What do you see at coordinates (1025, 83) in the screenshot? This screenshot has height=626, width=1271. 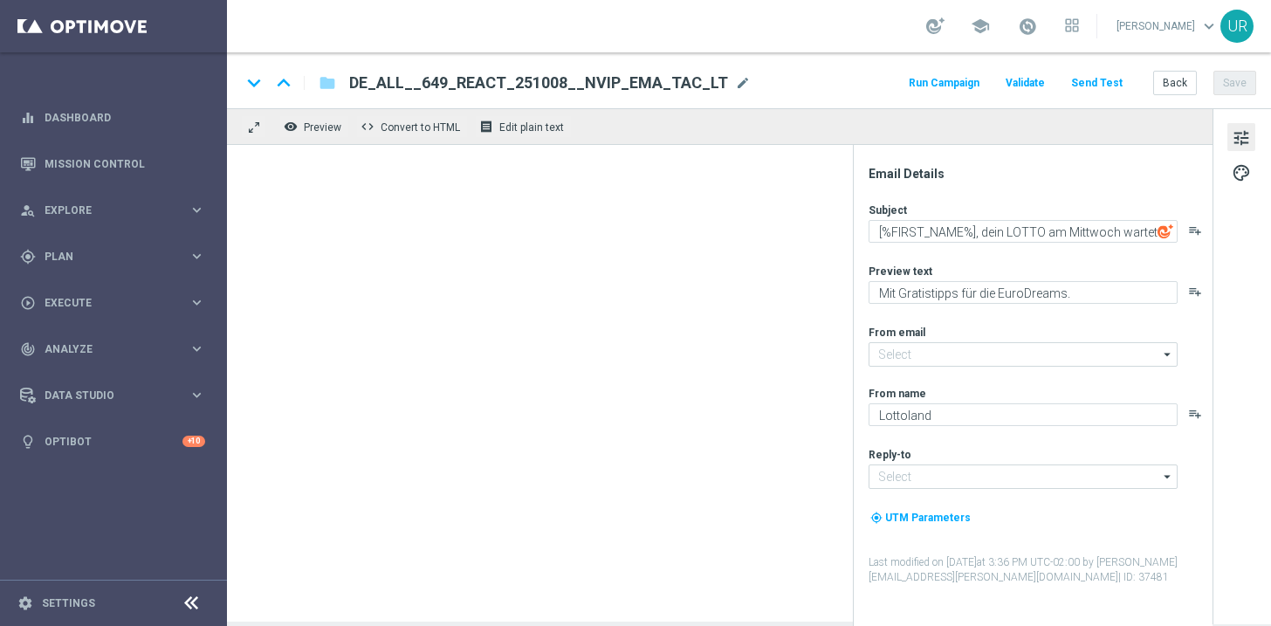 I see `button: Validate` at bounding box center [1025, 83].